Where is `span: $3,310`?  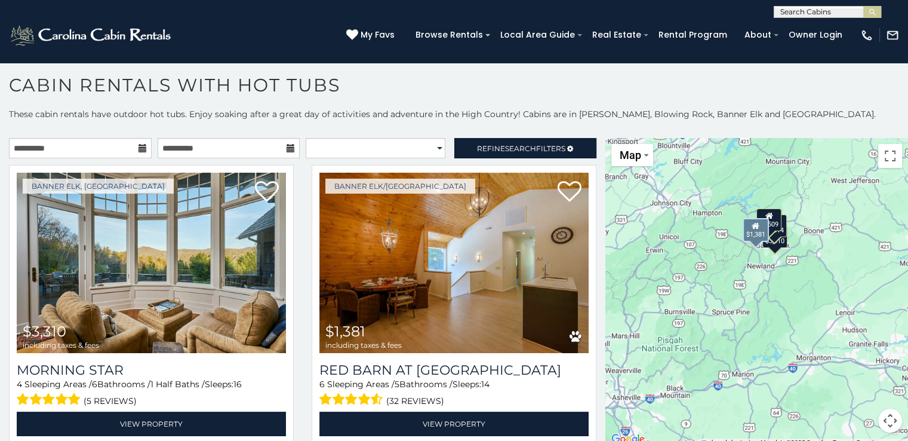 span: $3,310 is located at coordinates (44, 331).